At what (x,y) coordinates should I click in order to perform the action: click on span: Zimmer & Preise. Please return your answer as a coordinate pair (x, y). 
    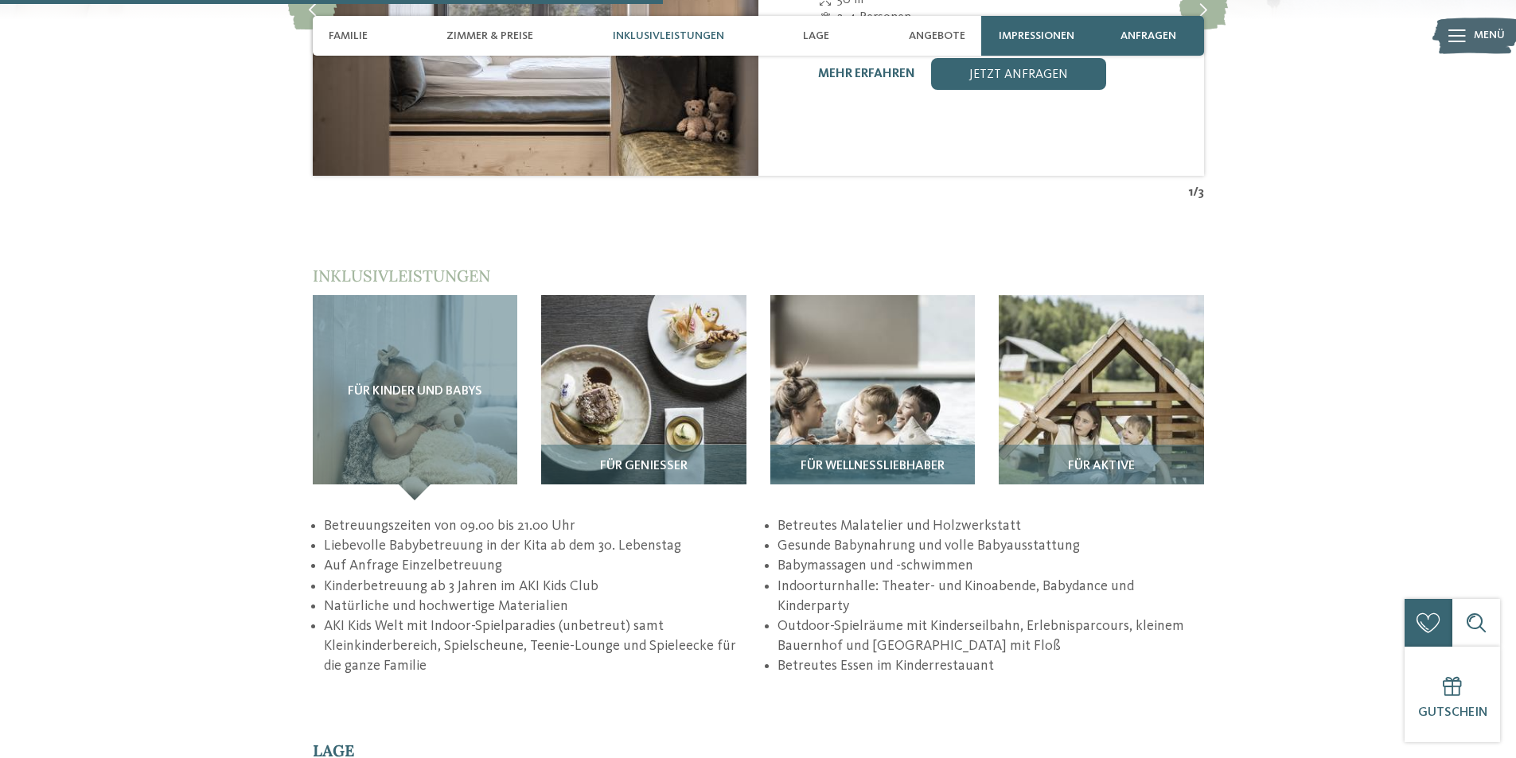
    Looking at the image, I should click on (489, 36).